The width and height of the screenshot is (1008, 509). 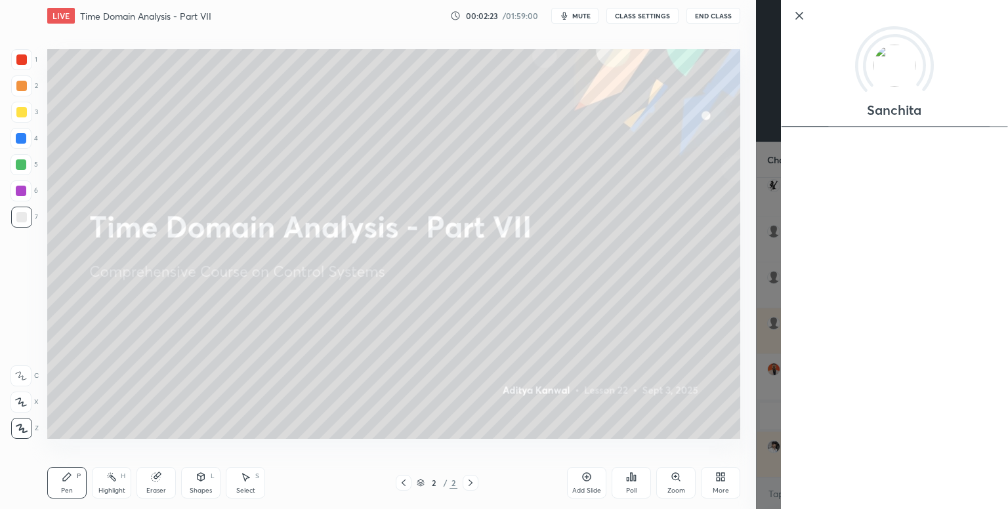 I want to click on div: S, so click(x=257, y=476).